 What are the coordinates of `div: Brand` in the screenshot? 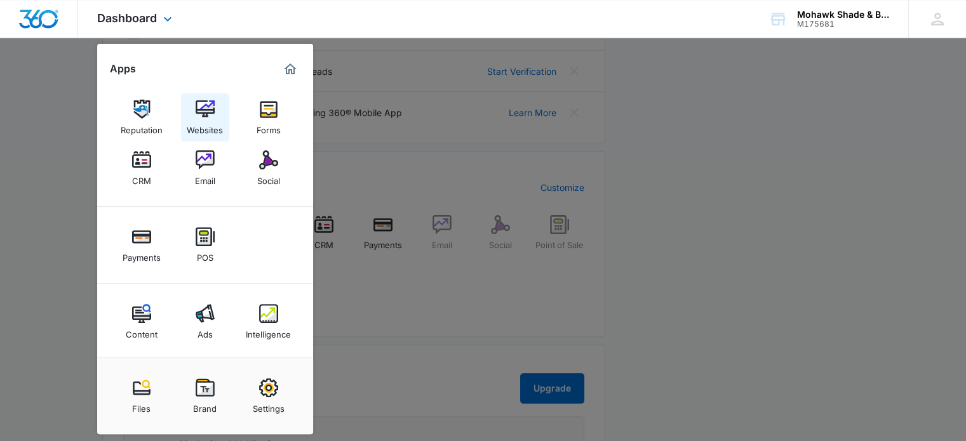 It's located at (204, 406).